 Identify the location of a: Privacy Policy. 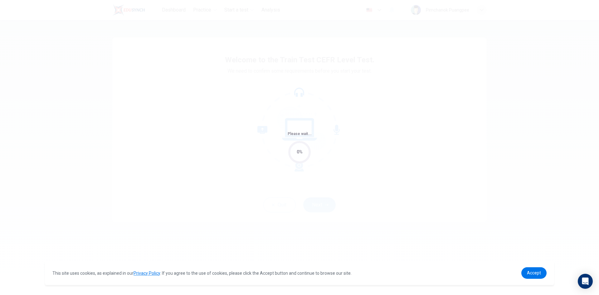
(147, 273).